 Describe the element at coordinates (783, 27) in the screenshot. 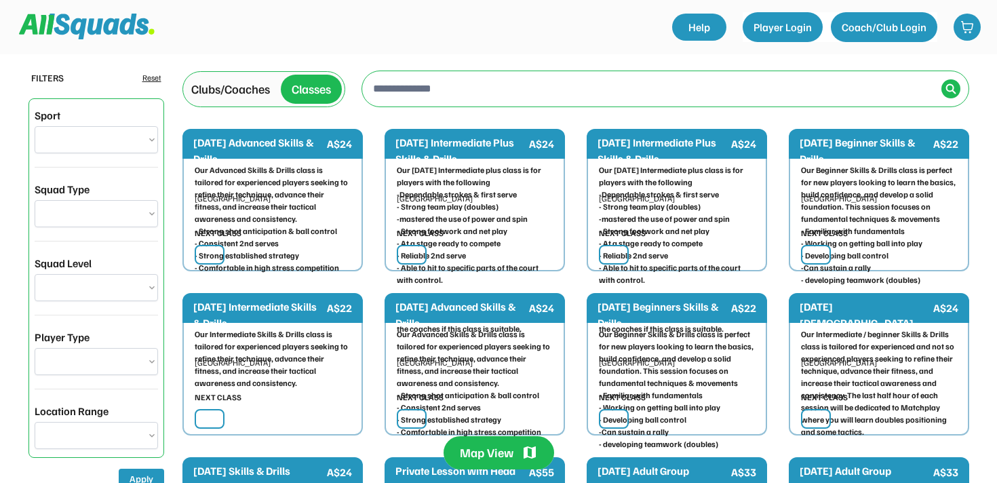

I see `button: Player Login` at that location.